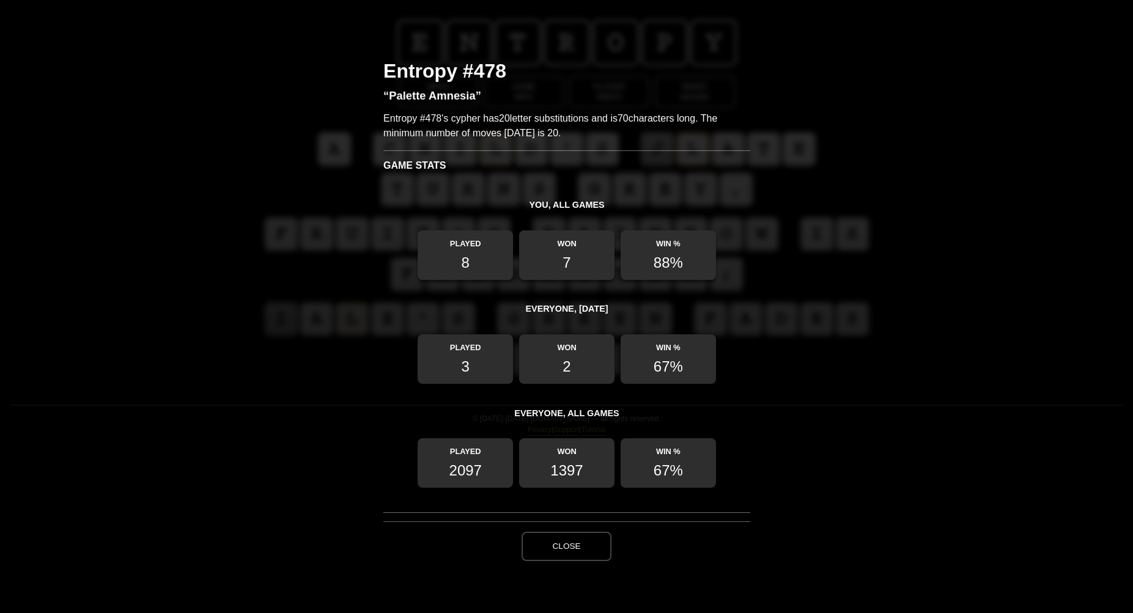 This screenshot has height=613, width=1133. What do you see at coordinates (566, 264) in the screenshot?
I see `span: 7` at bounding box center [566, 264].